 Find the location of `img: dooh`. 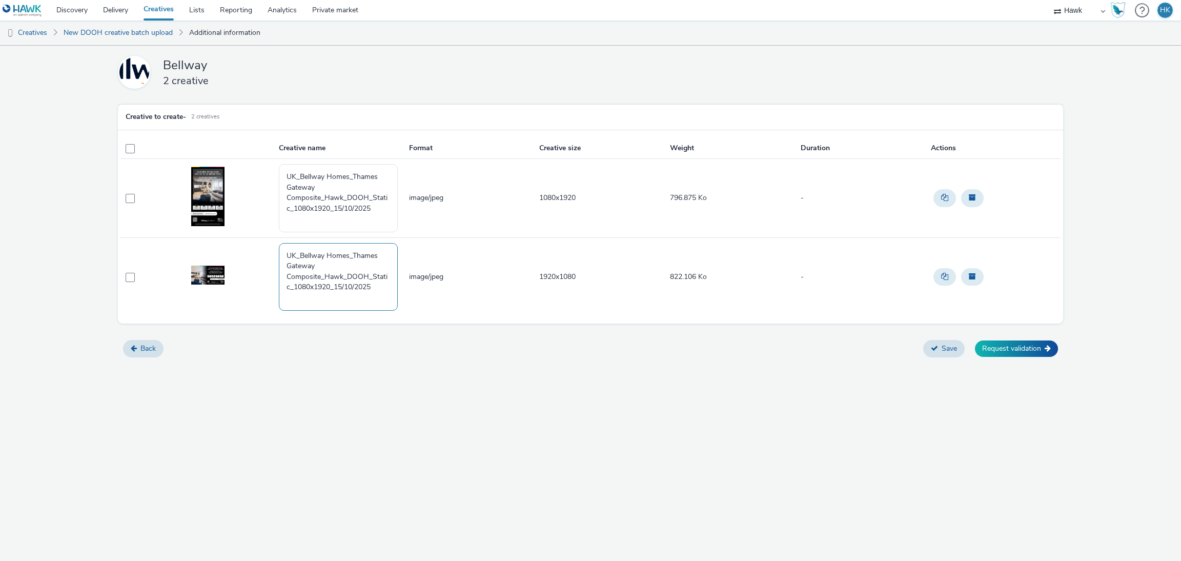

img: dooh is located at coordinates (10, 33).